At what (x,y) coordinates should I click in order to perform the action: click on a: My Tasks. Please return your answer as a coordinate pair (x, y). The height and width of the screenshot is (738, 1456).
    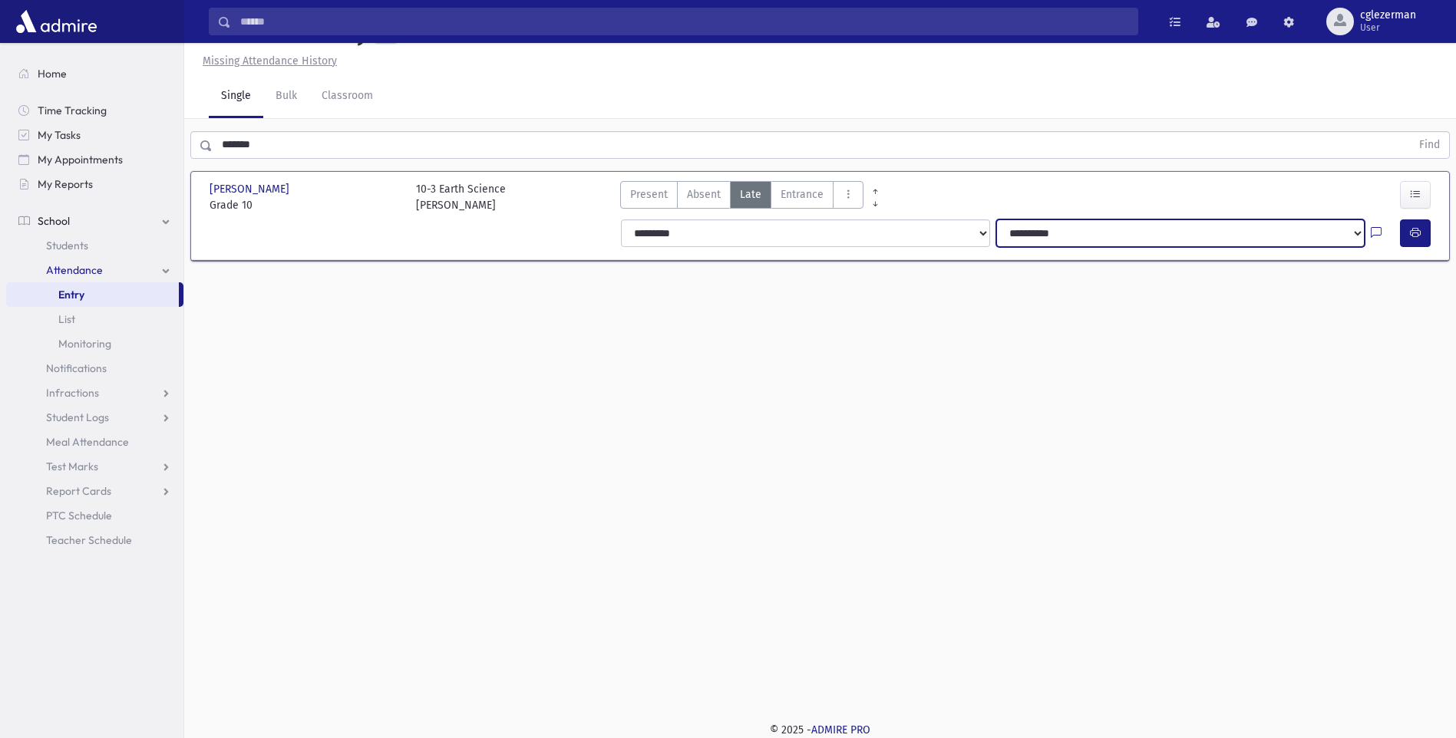
    Looking at the image, I should click on (94, 135).